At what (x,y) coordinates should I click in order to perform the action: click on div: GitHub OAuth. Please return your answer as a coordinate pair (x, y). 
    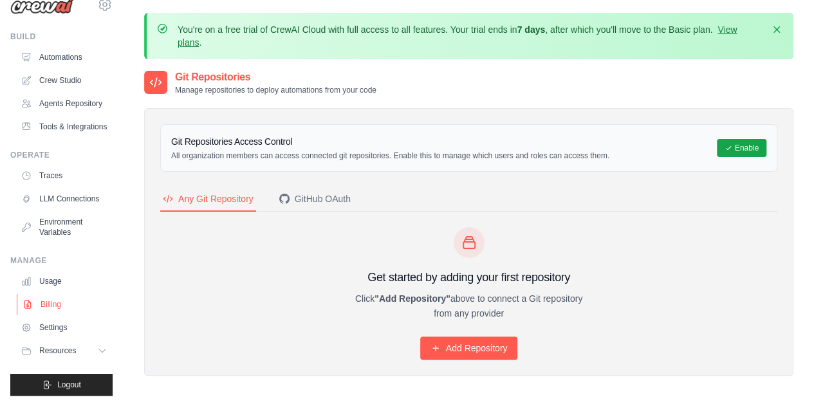
    Looking at the image, I should click on (315, 199).